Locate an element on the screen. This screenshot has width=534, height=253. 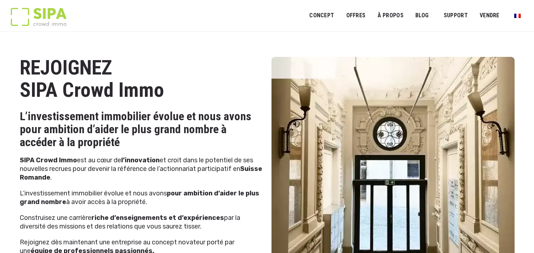
h1: REJOIGNEZ SIPA Crowd Immo is located at coordinates (141, 79).